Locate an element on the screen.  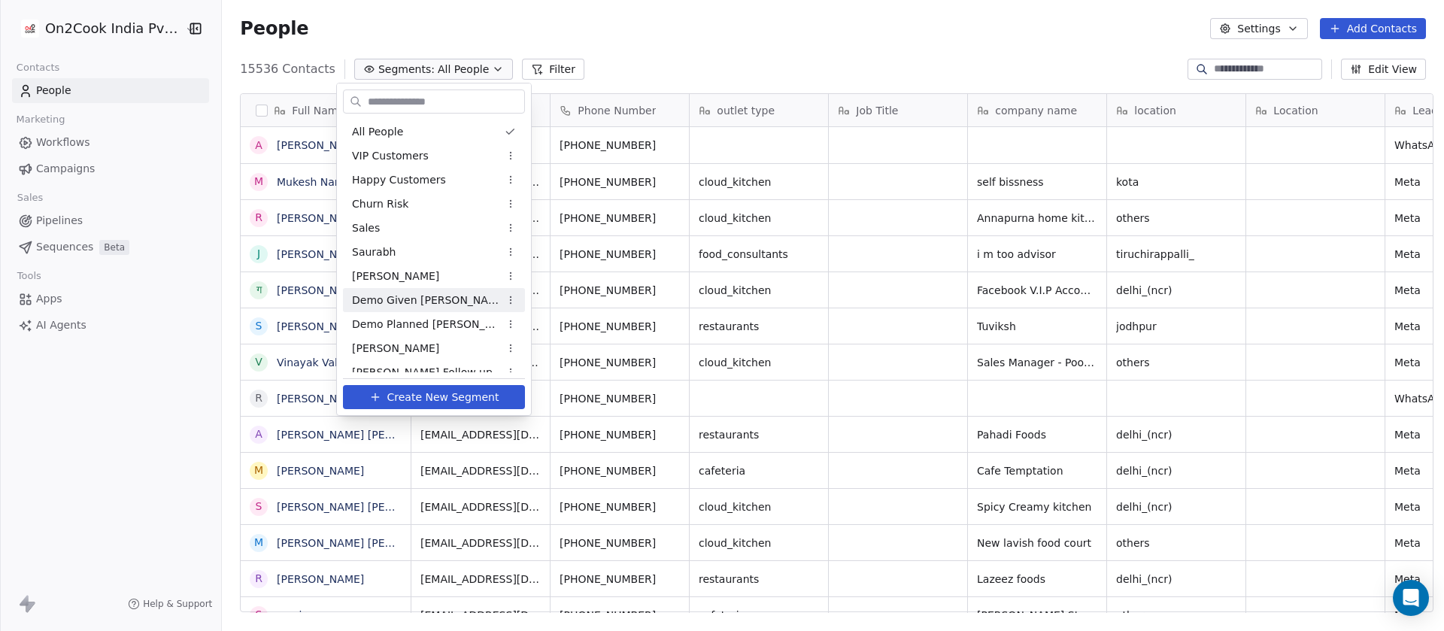
span: Churn Risk is located at coordinates (380, 204).